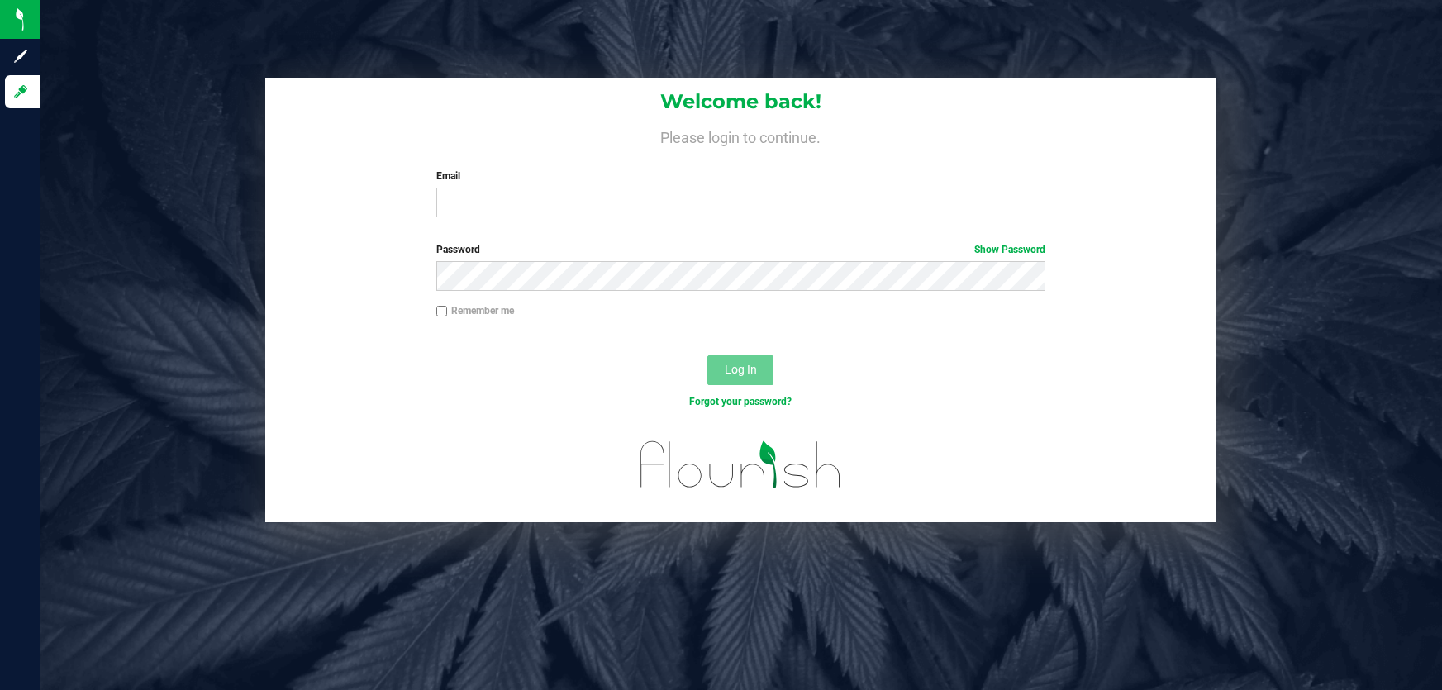  Describe the element at coordinates (21, 56) in the screenshot. I see `inline-svg: Sign up` at that location.